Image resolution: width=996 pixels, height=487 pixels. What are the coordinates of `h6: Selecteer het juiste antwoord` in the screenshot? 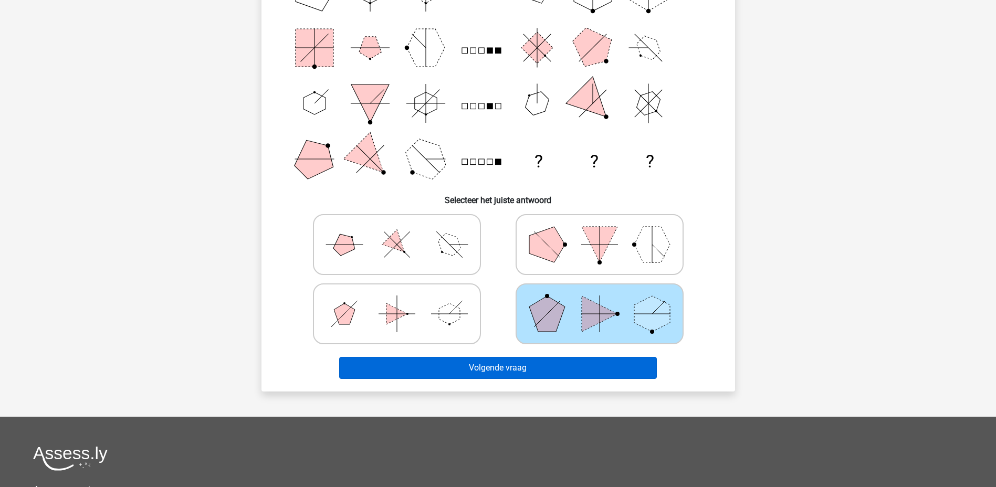 It's located at (498, 196).